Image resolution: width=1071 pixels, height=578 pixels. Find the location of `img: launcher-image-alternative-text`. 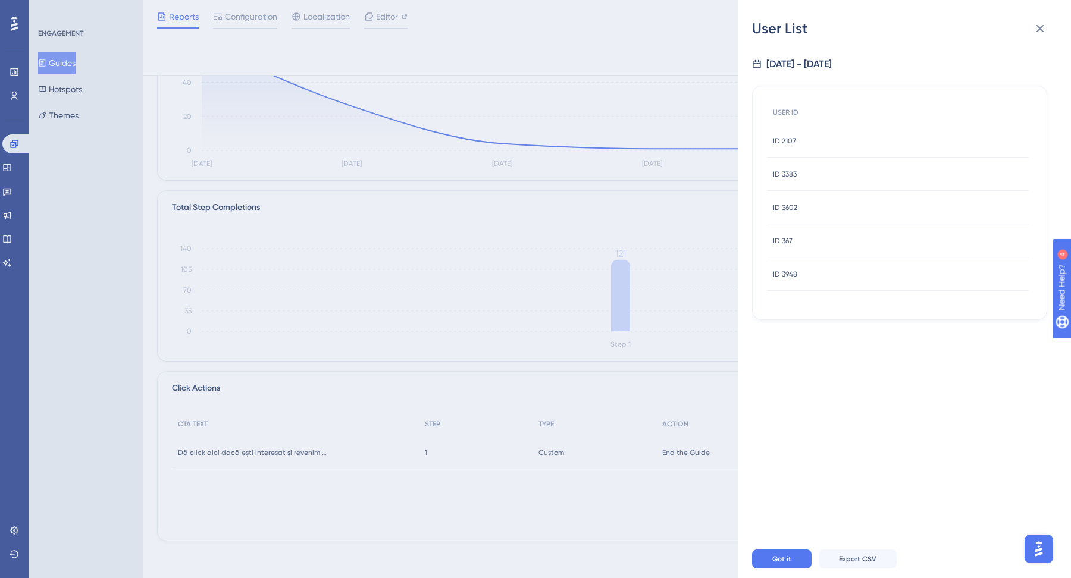

img: launcher-image-alternative-text is located at coordinates (18, 18).